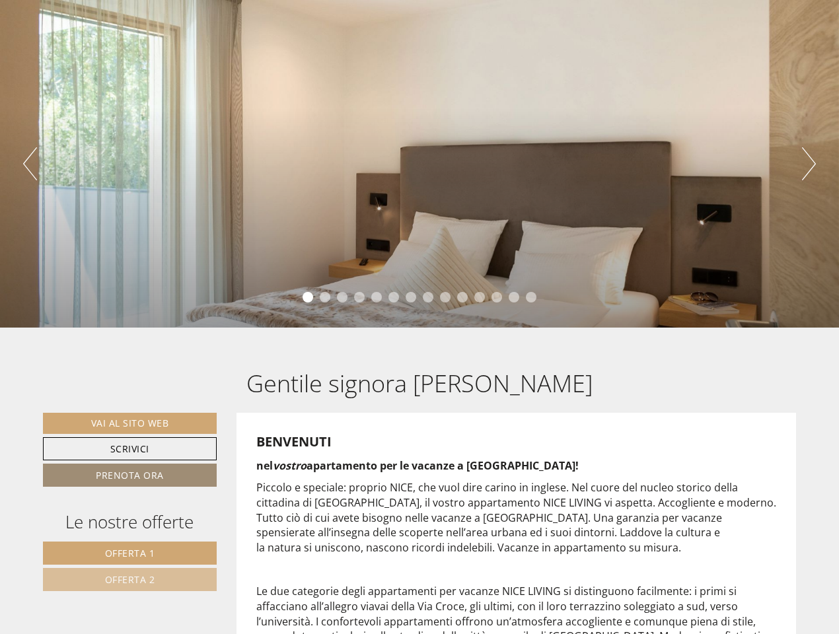  I want to click on span: Offerta 2, so click(130, 579).